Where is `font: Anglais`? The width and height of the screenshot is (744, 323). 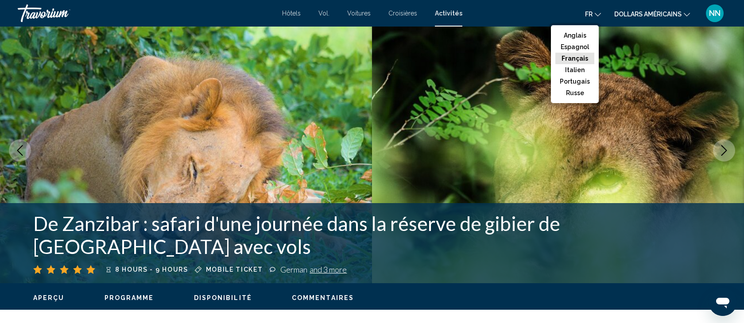
font: Anglais is located at coordinates (575, 35).